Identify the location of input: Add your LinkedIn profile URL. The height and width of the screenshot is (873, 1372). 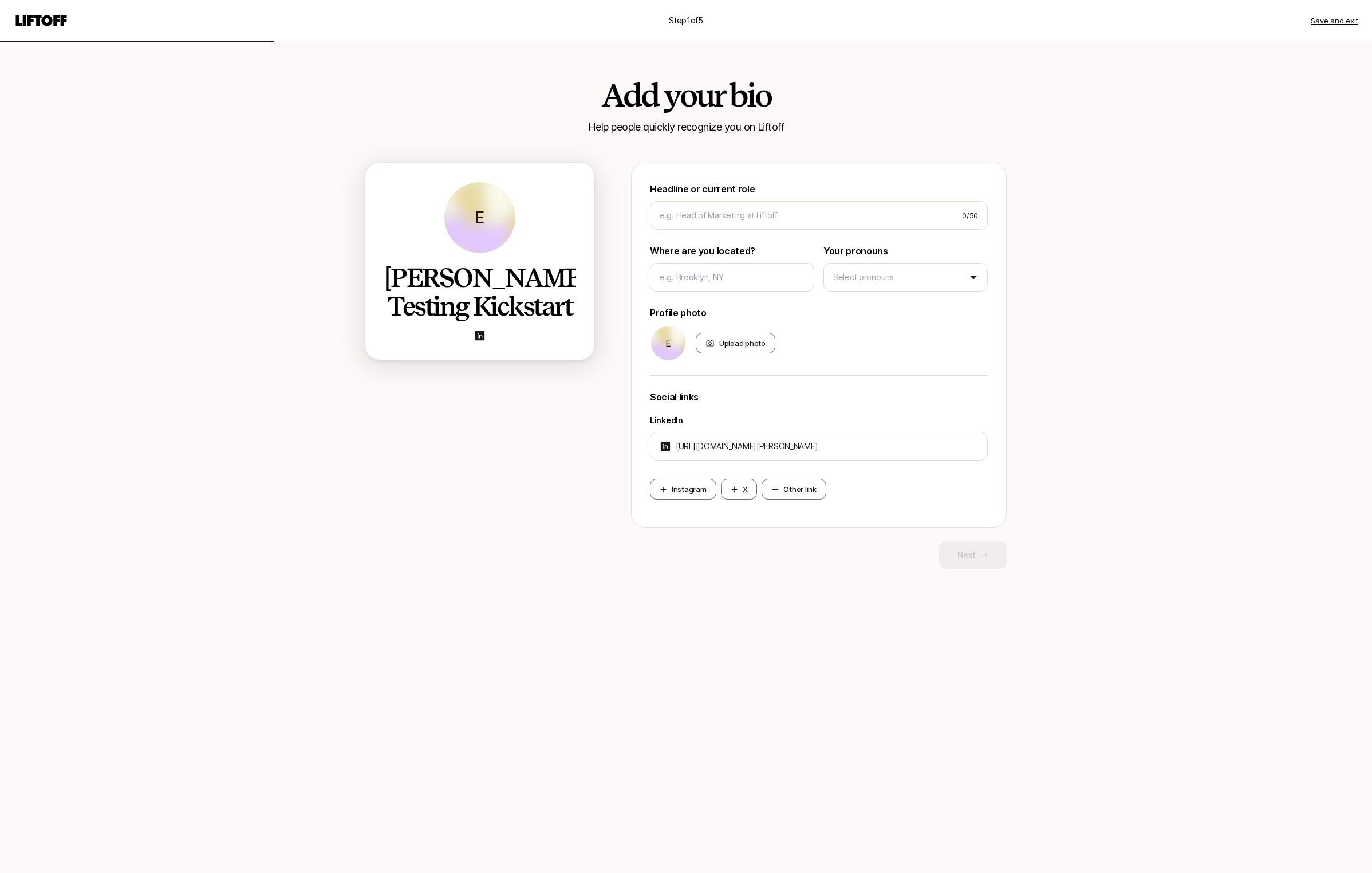
(827, 447).